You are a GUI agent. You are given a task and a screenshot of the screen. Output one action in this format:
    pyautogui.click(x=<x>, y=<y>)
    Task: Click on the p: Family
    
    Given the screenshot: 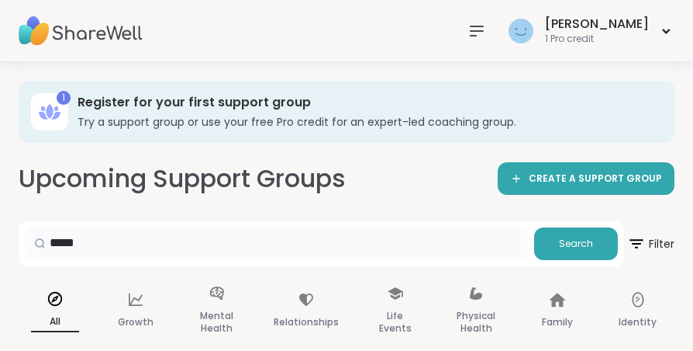 What is the action you would take?
    pyautogui.click(x=558, y=322)
    